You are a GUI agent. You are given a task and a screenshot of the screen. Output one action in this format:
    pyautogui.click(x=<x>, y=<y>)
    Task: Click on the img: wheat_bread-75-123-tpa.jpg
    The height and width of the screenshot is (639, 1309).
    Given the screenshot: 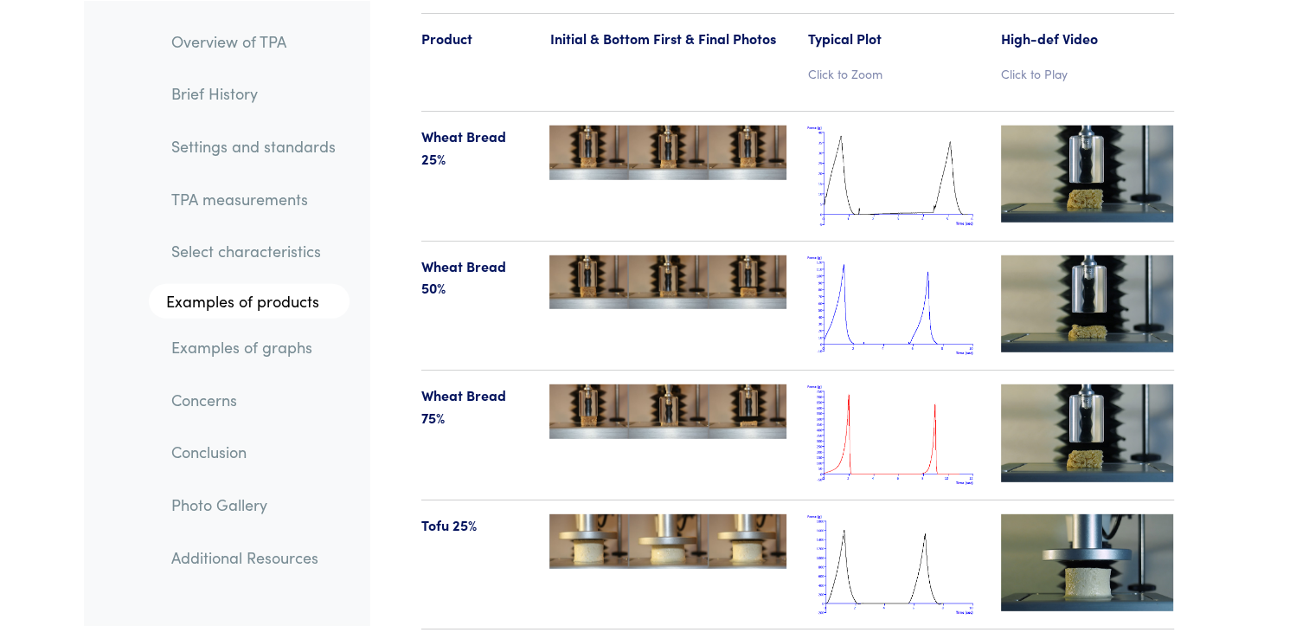 What is the action you would take?
    pyautogui.click(x=668, y=411)
    